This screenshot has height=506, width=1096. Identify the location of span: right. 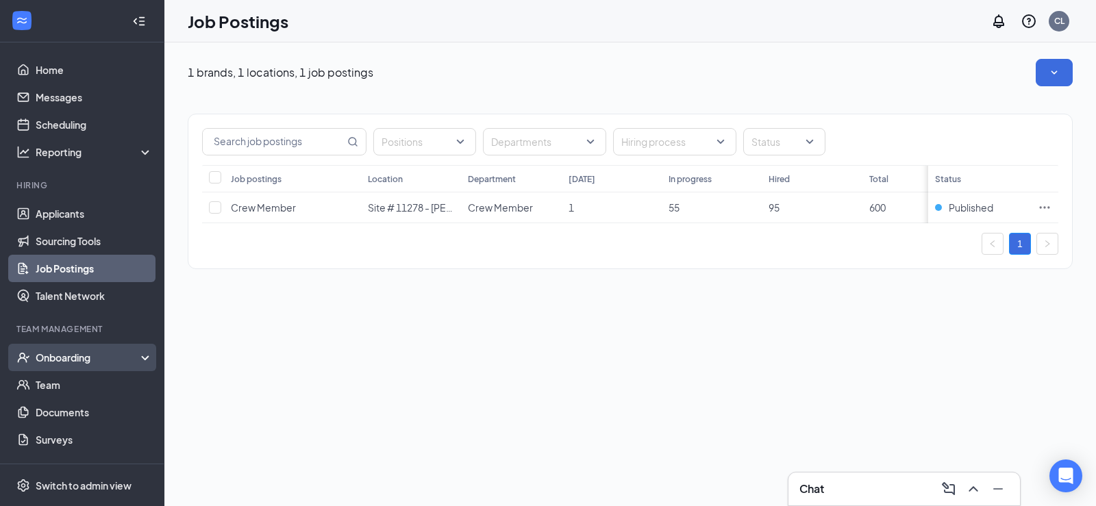
(1048, 244).